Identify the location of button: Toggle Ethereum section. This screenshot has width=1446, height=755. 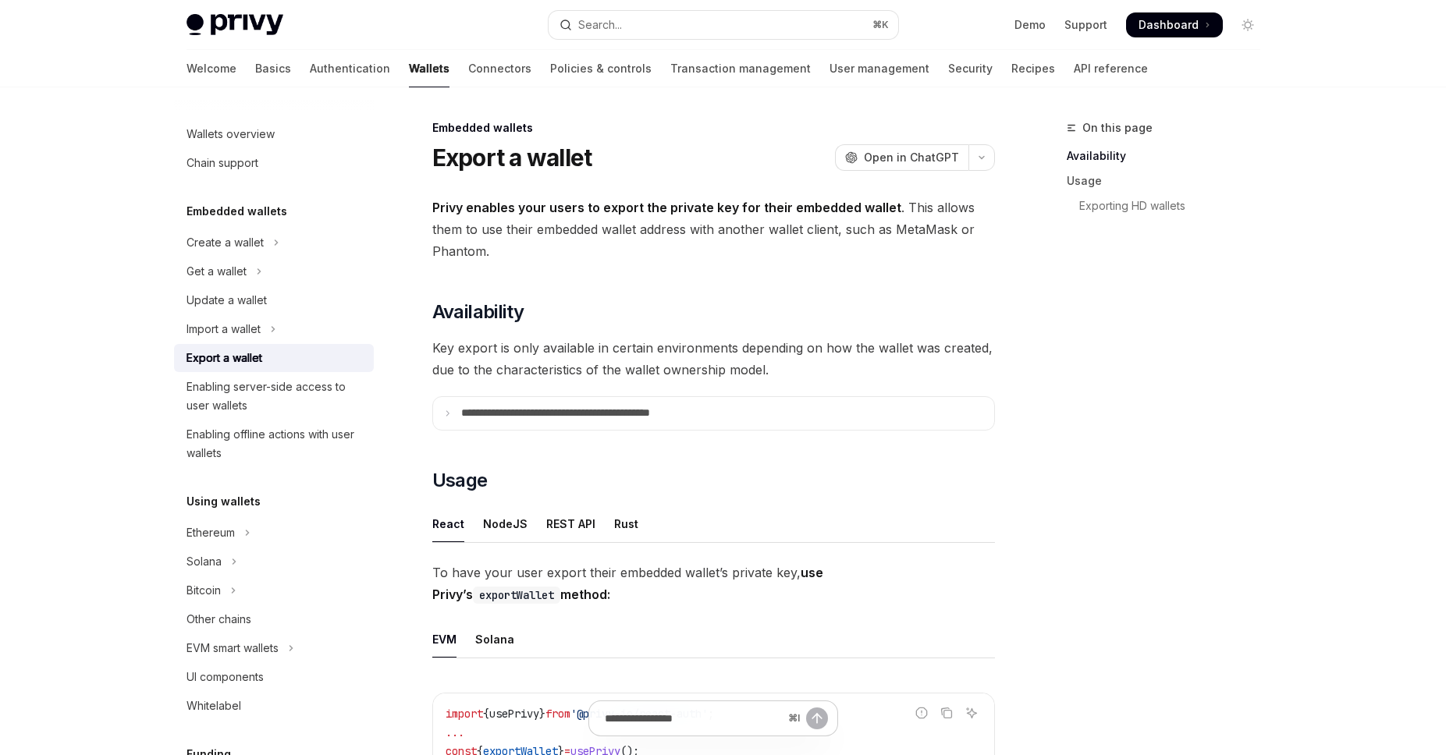
(274, 533).